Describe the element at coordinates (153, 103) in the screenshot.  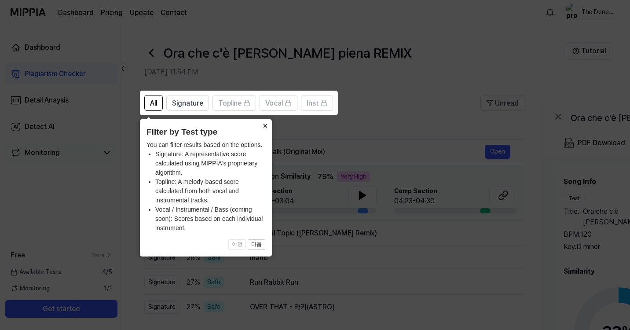
I see `span: All` at that location.